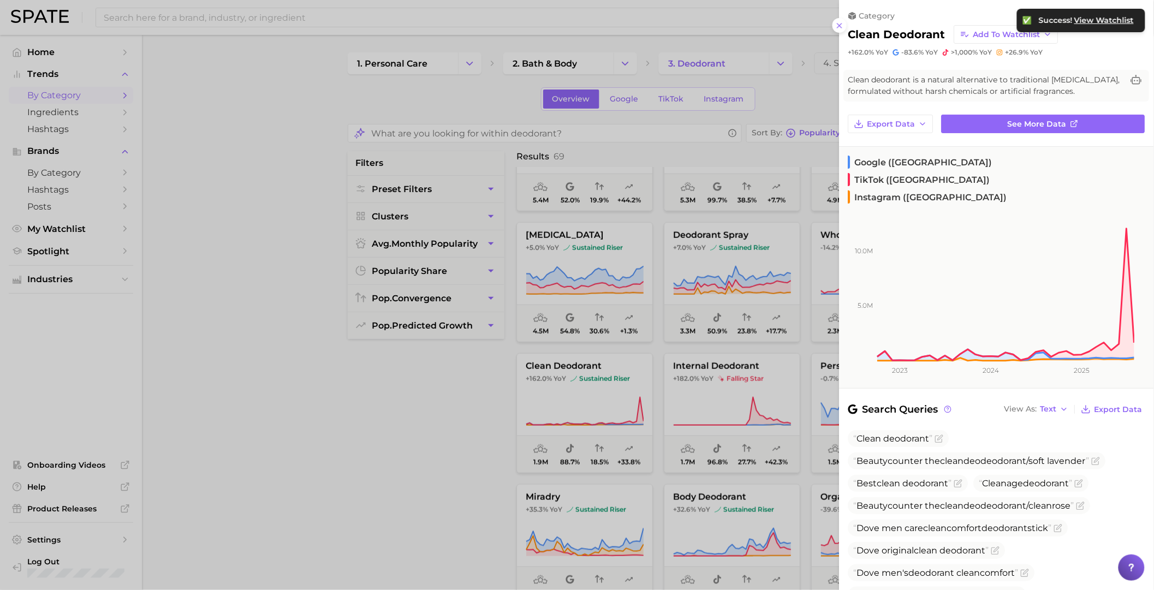 The image size is (1154, 590). What do you see at coordinates (952, 528) in the screenshot?
I see `span: Dove men care comfort stick` at bounding box center [952, 528].